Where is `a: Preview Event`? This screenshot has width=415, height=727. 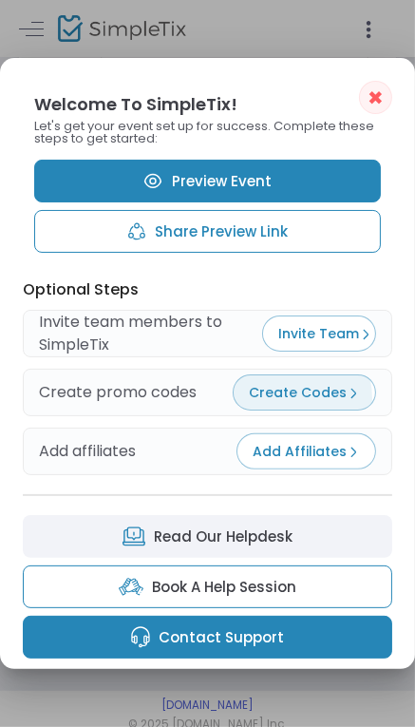 a: Preview Event is located at coordinates (207, 181).